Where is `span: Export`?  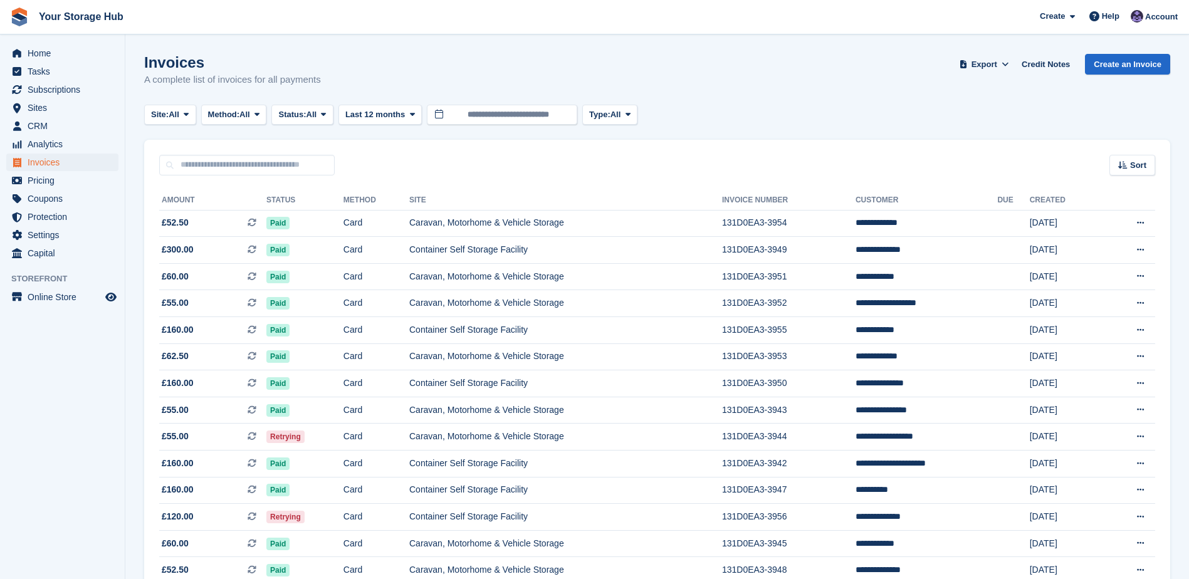 span: Export is located at coordinates (984, 65).